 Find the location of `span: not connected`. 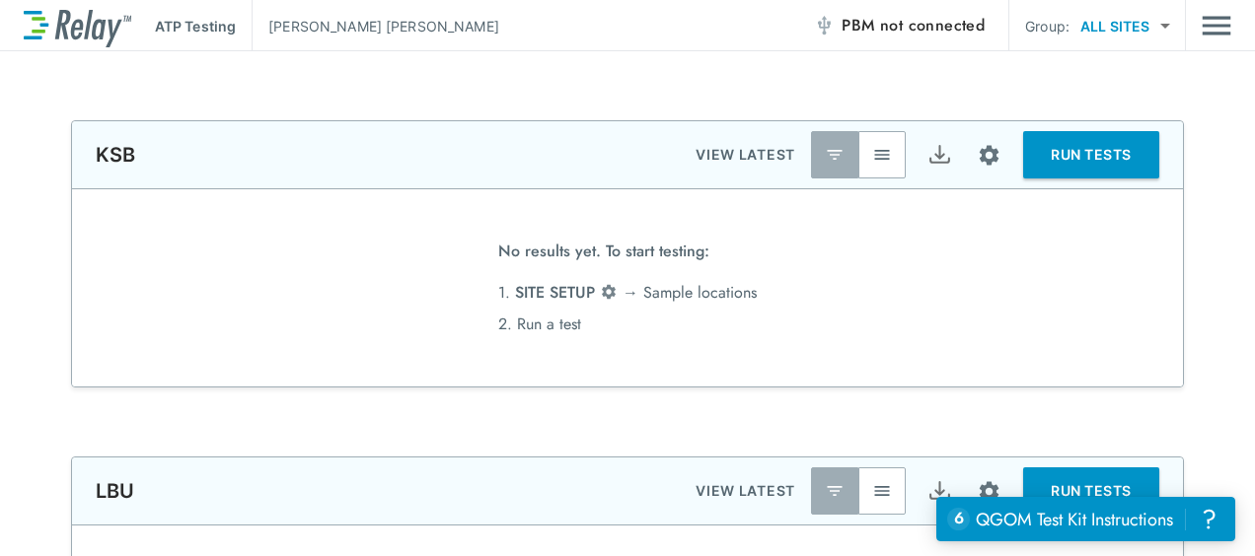

span: not connected is located at coordinates (932, 25).